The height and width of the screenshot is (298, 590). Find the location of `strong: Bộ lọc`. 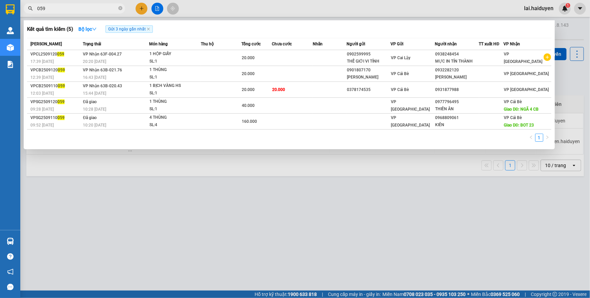

strong: Bộ lọc is located at coordinates (88, 29).